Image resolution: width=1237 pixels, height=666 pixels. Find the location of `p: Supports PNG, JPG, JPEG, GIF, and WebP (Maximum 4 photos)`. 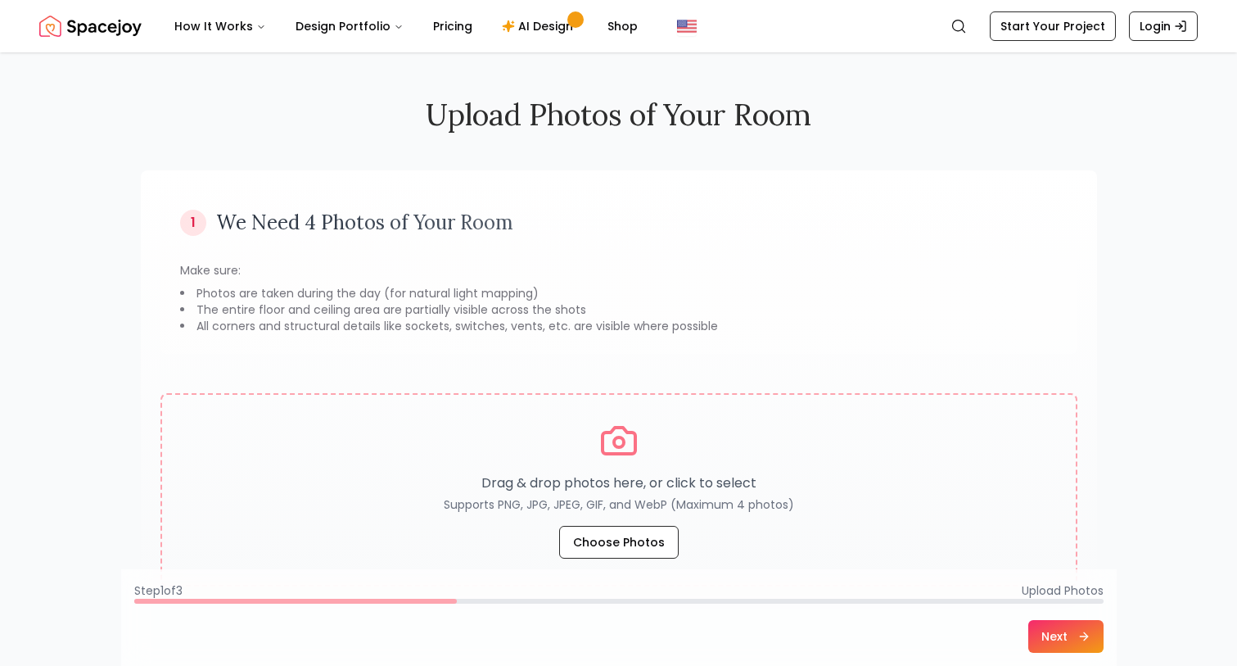

p: Supports PNG, JPG, JPEG, GIF, and WebP (Maximum 4 photos) is located at coordinates (619, 504).